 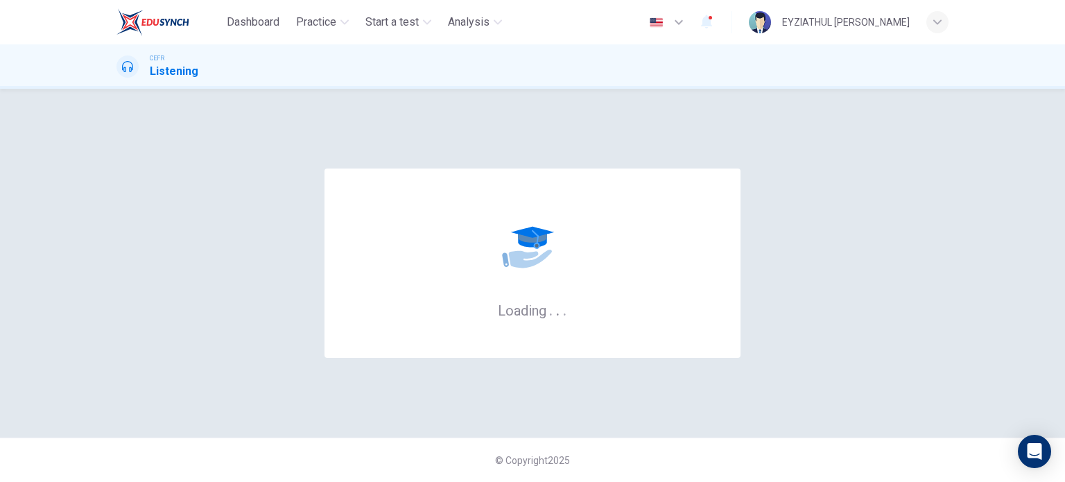 What do you see at coordinates (1034, 451) in the screenshot?
I see `div: Open Intercom Messenger` at bounding box center [1034, 451].